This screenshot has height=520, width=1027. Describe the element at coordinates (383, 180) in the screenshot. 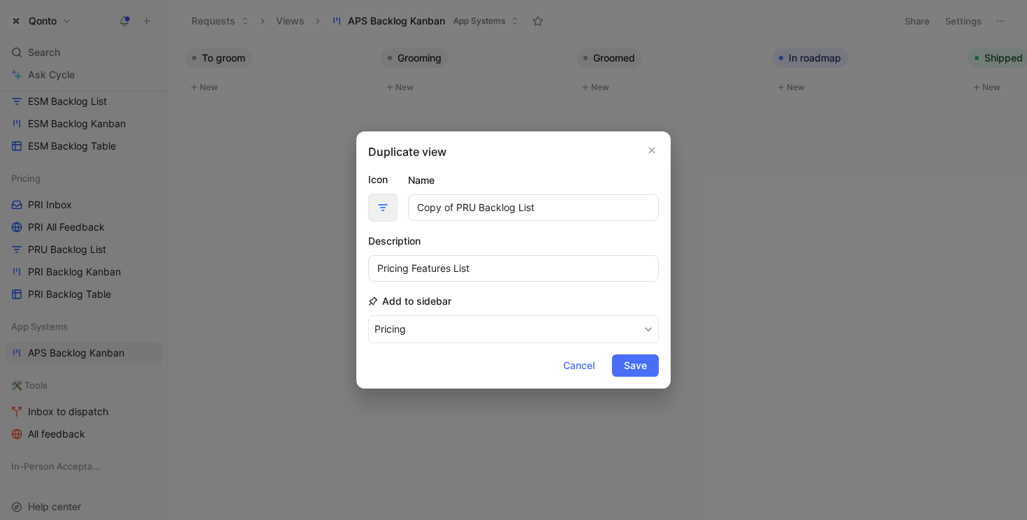

I see `label: Icon` at that location.